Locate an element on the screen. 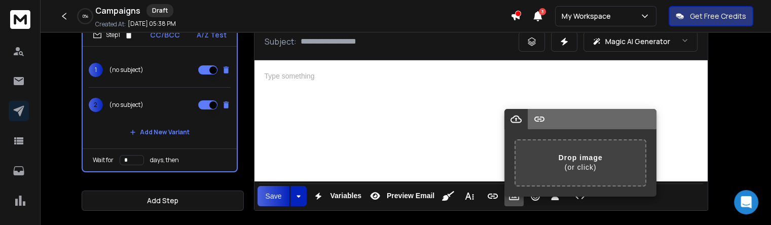 This screenshot has height=225, width=771. button: By URL is located at coordinates (539, 119).